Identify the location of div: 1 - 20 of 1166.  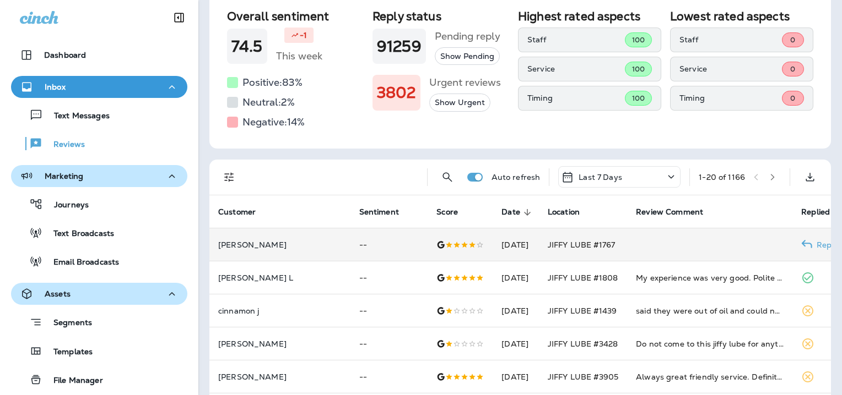
(722, 177).